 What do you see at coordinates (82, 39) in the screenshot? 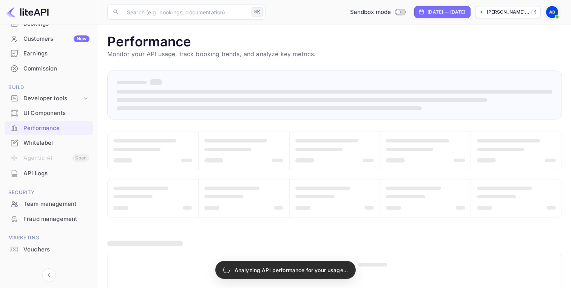
I see `div: New` at bounding box center [82, 39].